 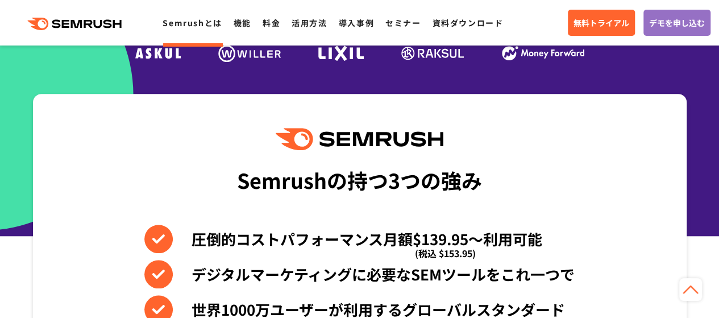 What do you see at coordinates (403, 23) in the screenshot?
I see `a: セミナー` at bounding box center [403, 23].